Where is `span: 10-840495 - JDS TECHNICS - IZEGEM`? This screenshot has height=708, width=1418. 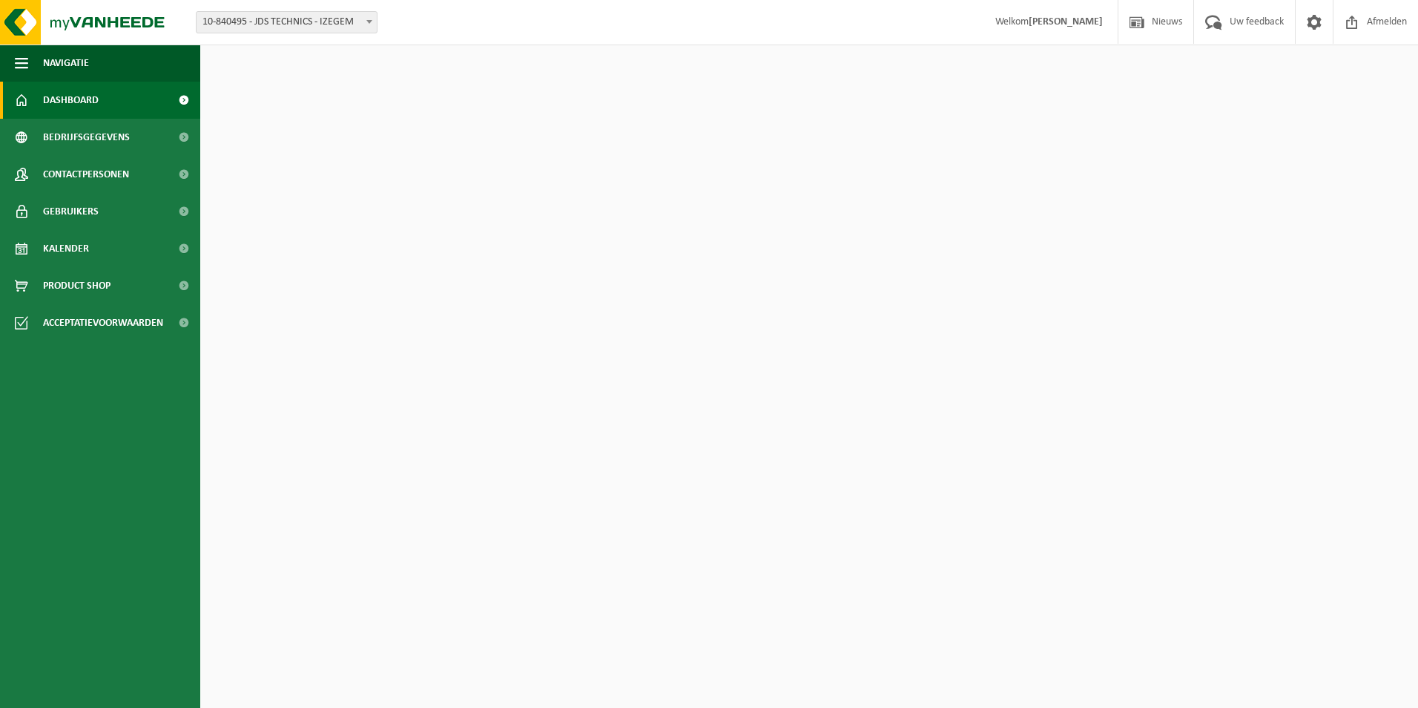
span: 10-840495 - JDS TECHNICS - IZEGEM is located at coordinates (286, 22).